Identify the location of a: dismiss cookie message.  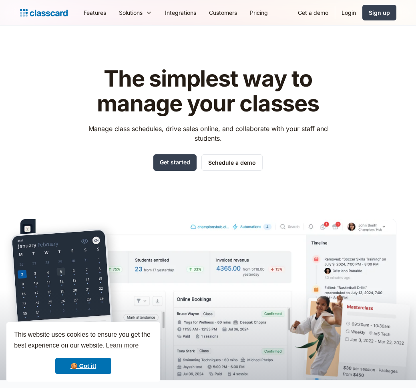
(83, 366).